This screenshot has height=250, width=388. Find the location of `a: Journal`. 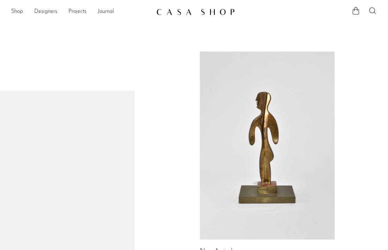

a: Journal is located at coordinates (106, 12).